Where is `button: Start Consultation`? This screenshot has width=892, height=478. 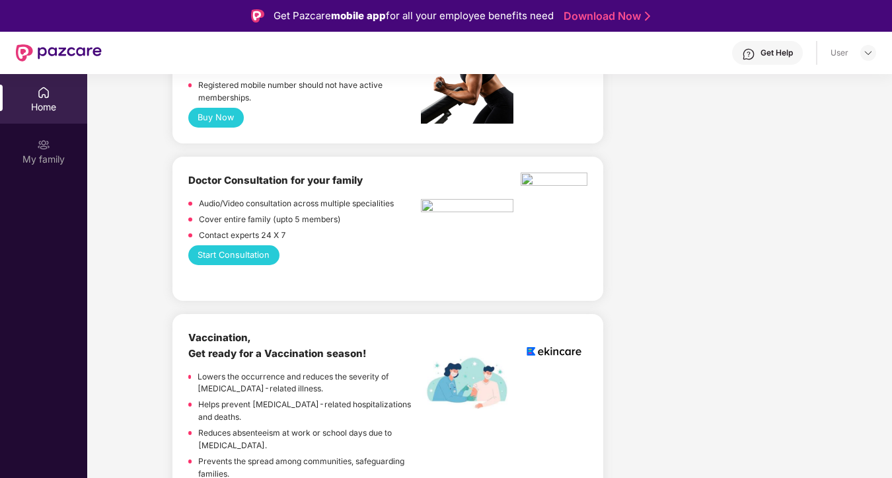 button: Start Consultation is located at coordinates (234, 255).